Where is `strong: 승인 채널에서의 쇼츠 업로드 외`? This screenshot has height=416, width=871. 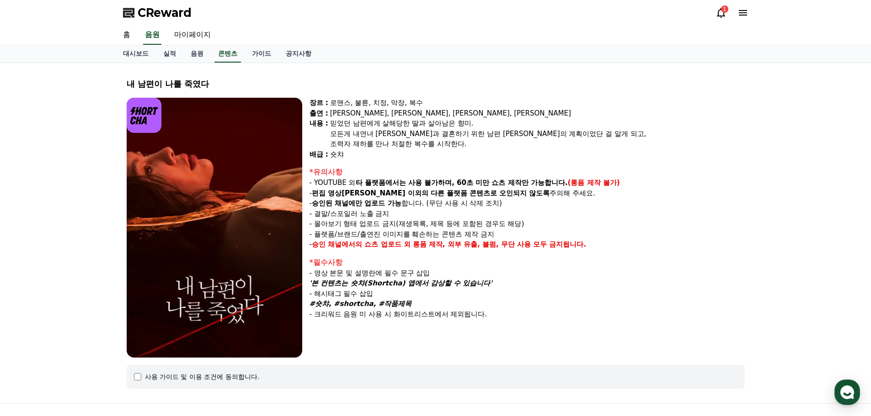
strong: 승인 채널에서의 쇼츠 업로드 외 is located at coordinates (361, 244).